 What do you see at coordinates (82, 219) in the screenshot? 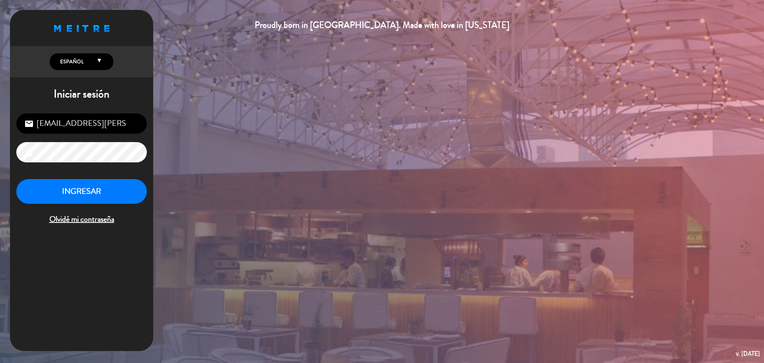
I see `span: Olvidé mi contraseña` at bounding box center [82, 219].